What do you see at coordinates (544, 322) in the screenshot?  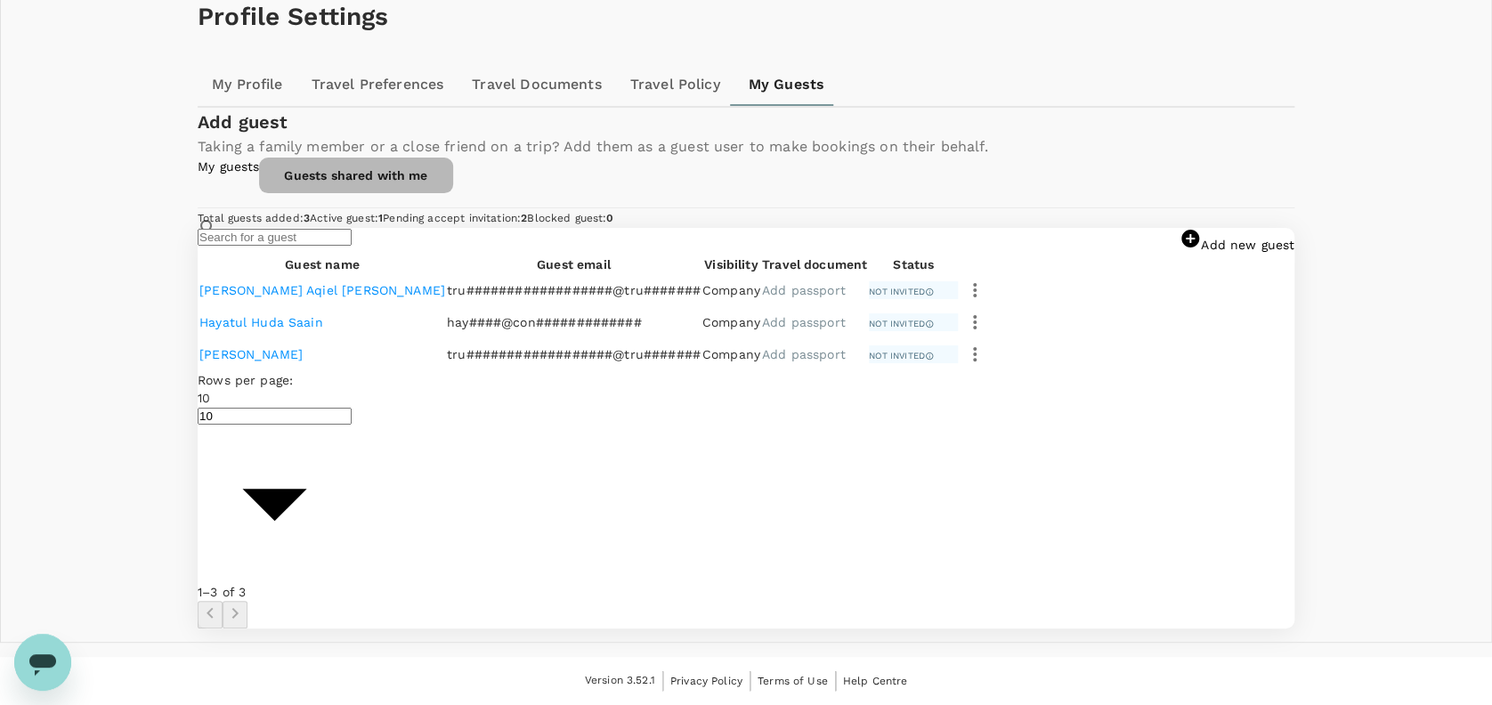 I see `span: hay####@con#############` at bounding box center [544, 322].